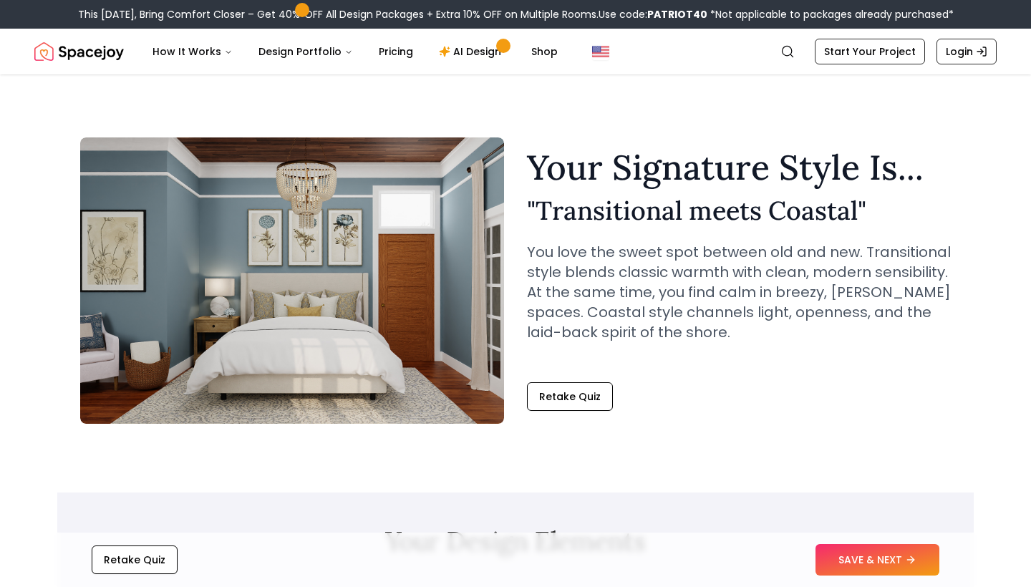  Describe the element at coordinates (516, 52) in the screenshot. I see `nav: Global` at that location.